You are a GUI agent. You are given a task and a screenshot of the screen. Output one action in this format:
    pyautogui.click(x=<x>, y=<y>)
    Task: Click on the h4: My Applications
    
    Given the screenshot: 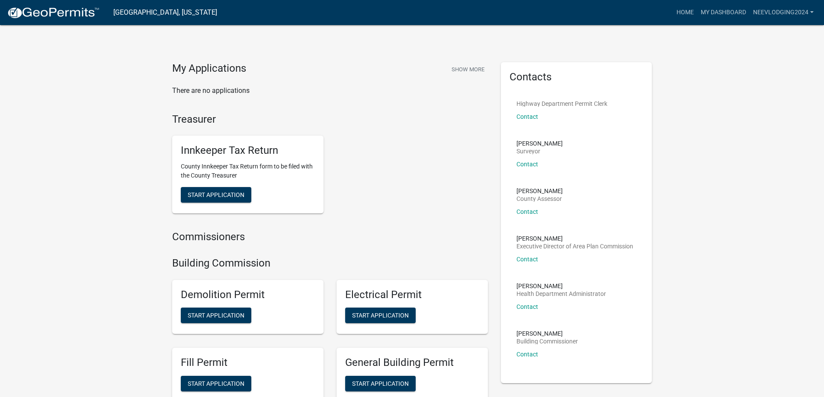 What is the action you would take?
    pyautogui.click(x=209, y=69)
    